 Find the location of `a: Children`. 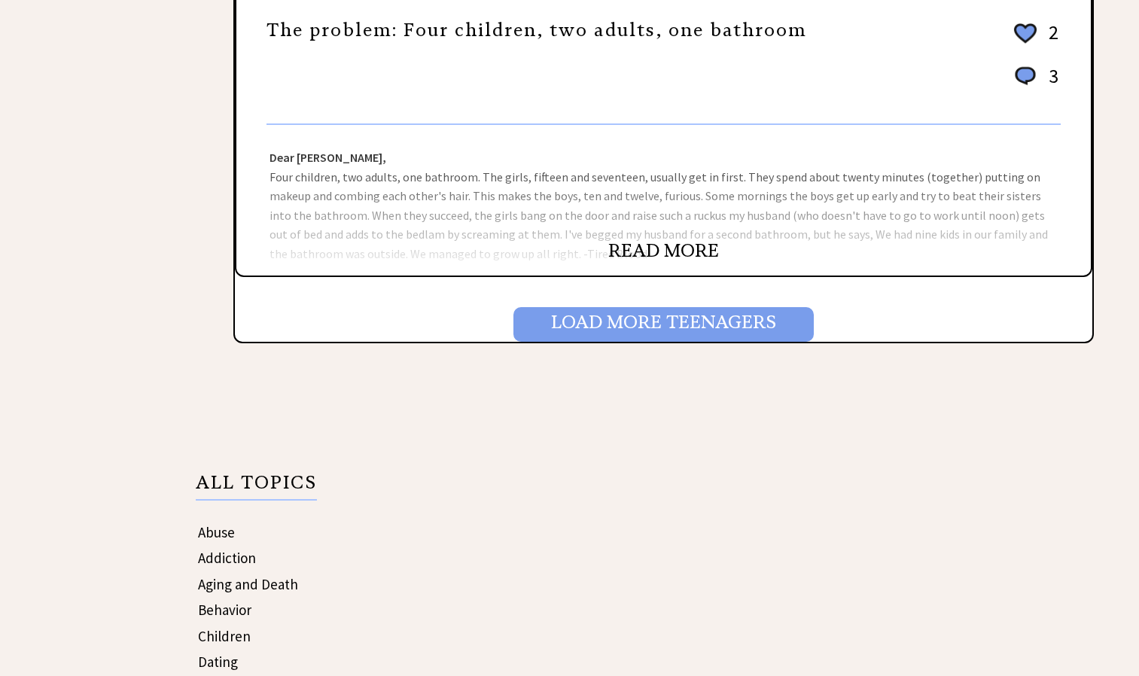

a: Children is located at coordinates (224, 636).